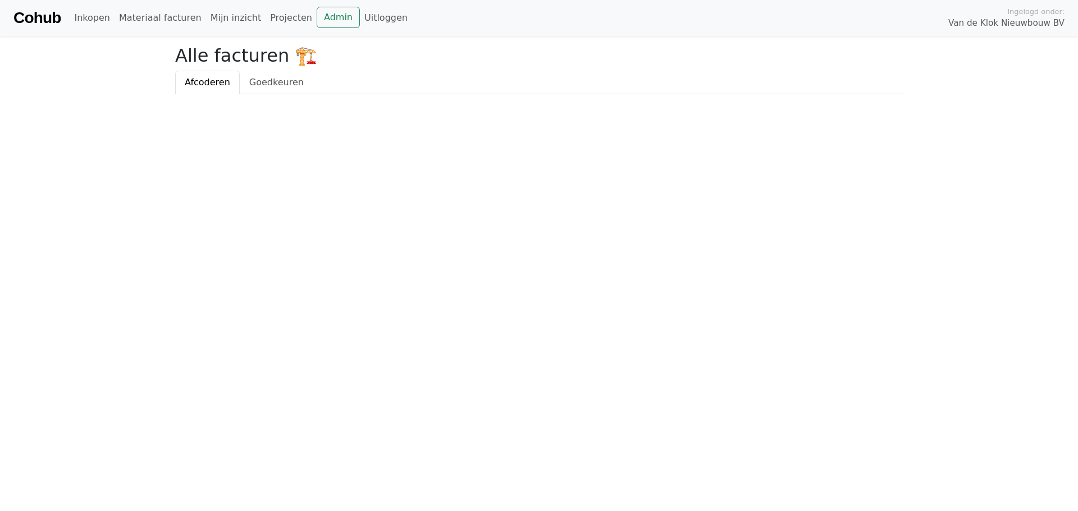 Image resolution: width=1078 pixels, height=511 pixels. What do you see at coordinates (276, 82) in the screenshot?
I see `span: Goedkeuren` at bounding box center [276, 82].